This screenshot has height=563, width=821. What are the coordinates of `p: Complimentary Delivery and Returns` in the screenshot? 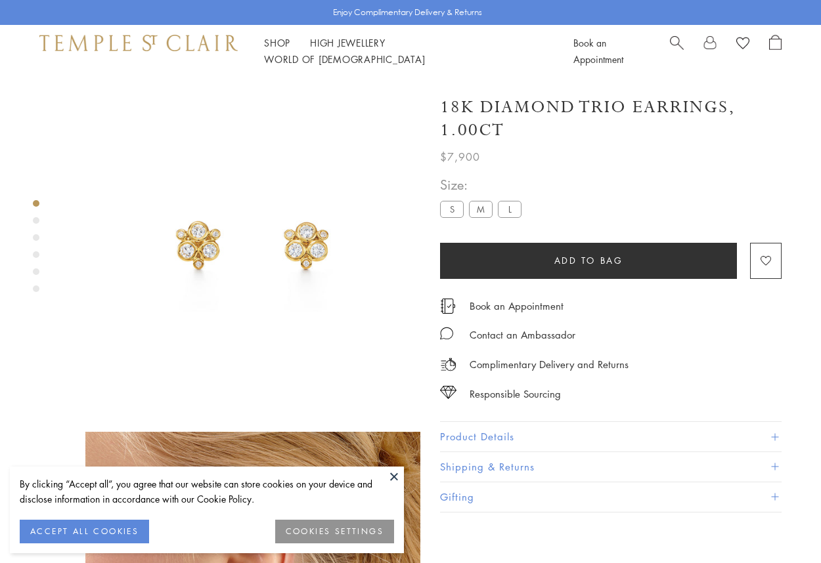 It's located at (549, 364).